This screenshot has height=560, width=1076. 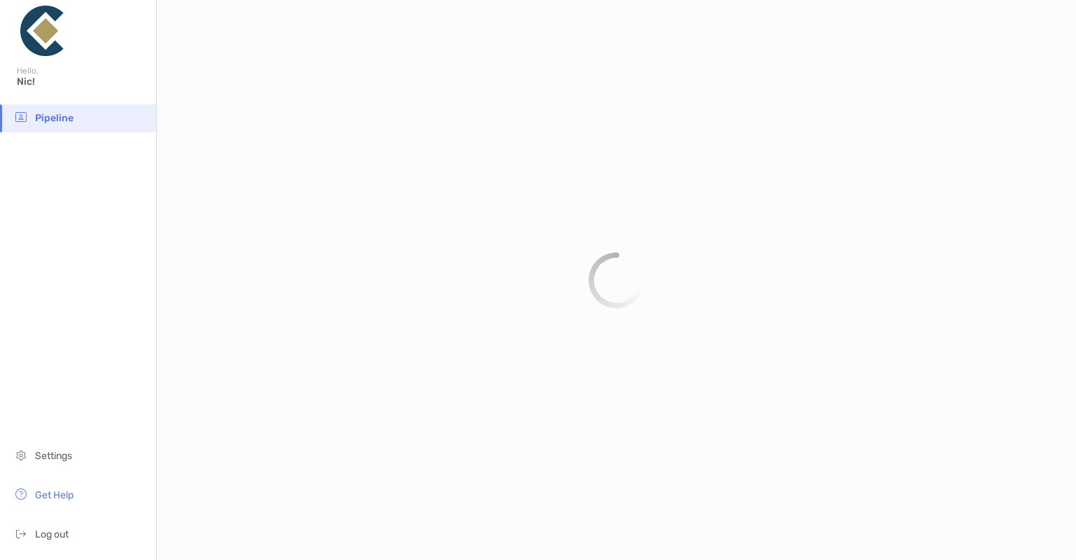 I want to click on span: Settings, so click(x=53, y=455).